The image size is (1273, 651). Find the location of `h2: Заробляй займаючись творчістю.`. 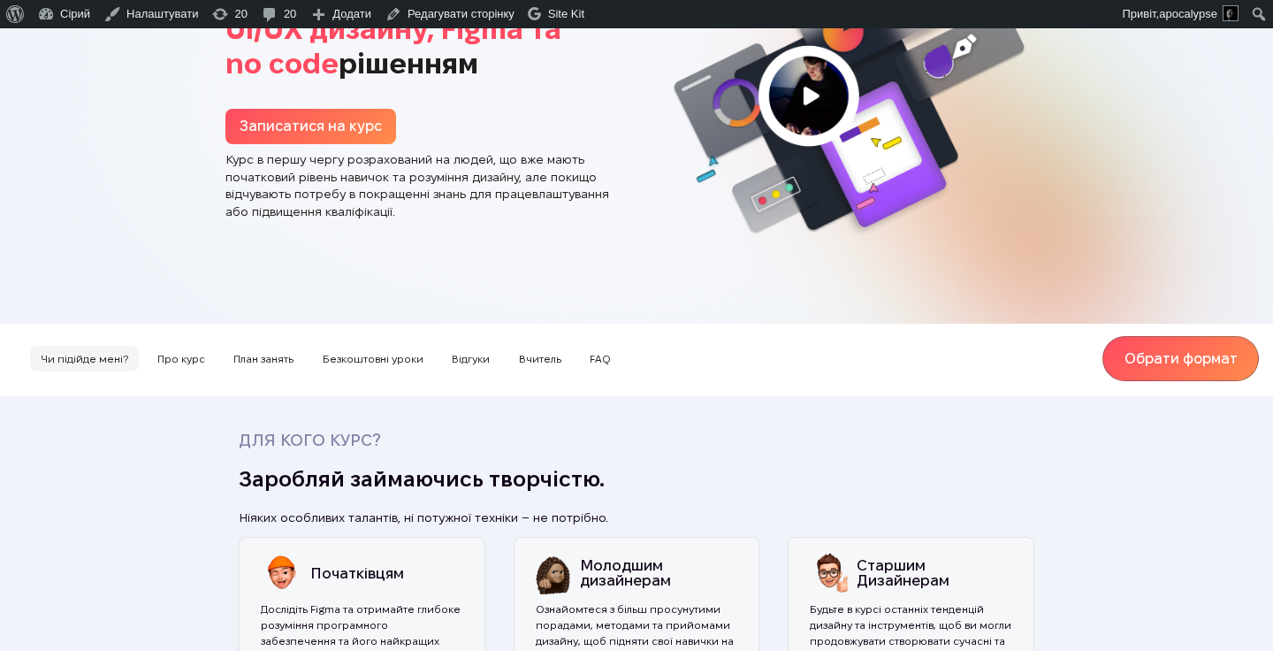

h2: Заробляй займаючись творчістю. is located at coordinates (637, 479).